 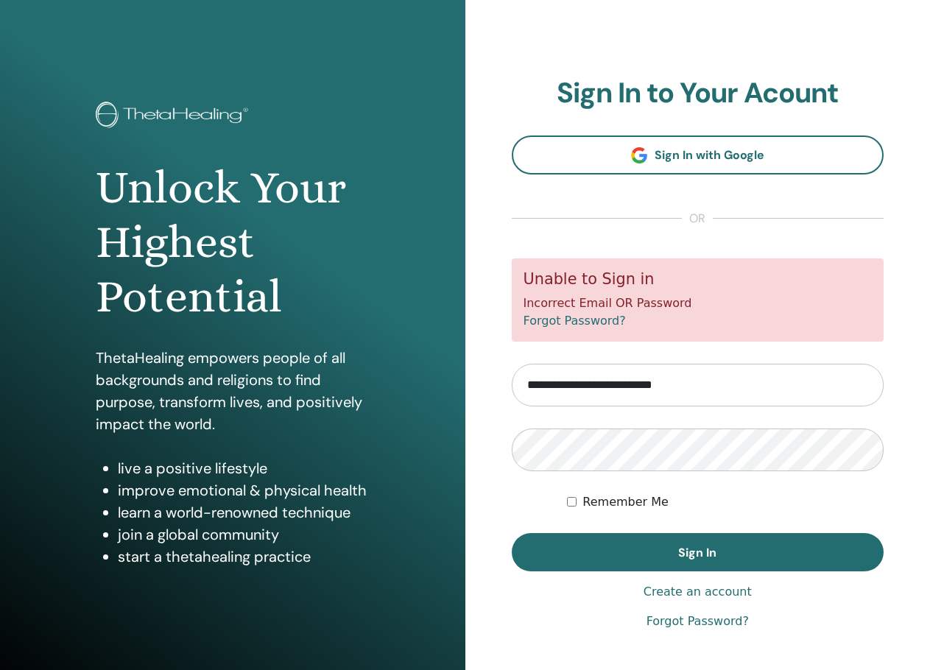 I want to click on div: Keep me authenticated indefinitely or until I manually logout, so click(x=725, y=502).